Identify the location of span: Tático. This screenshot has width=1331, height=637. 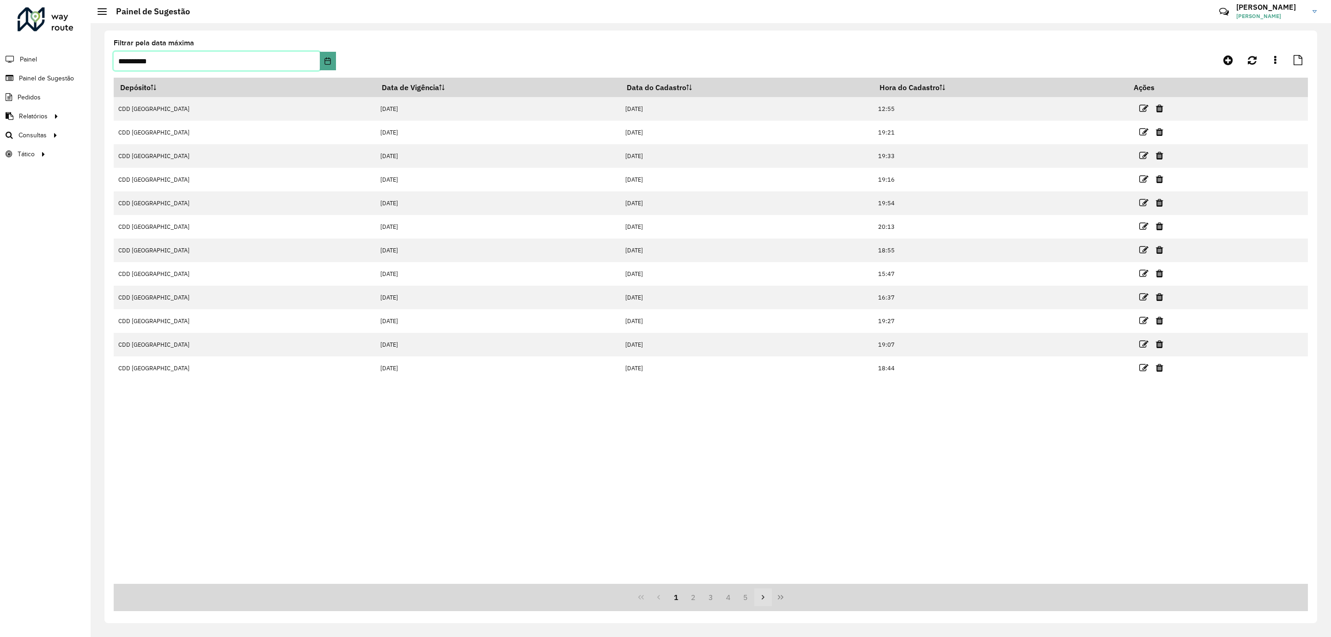
(26, 154).